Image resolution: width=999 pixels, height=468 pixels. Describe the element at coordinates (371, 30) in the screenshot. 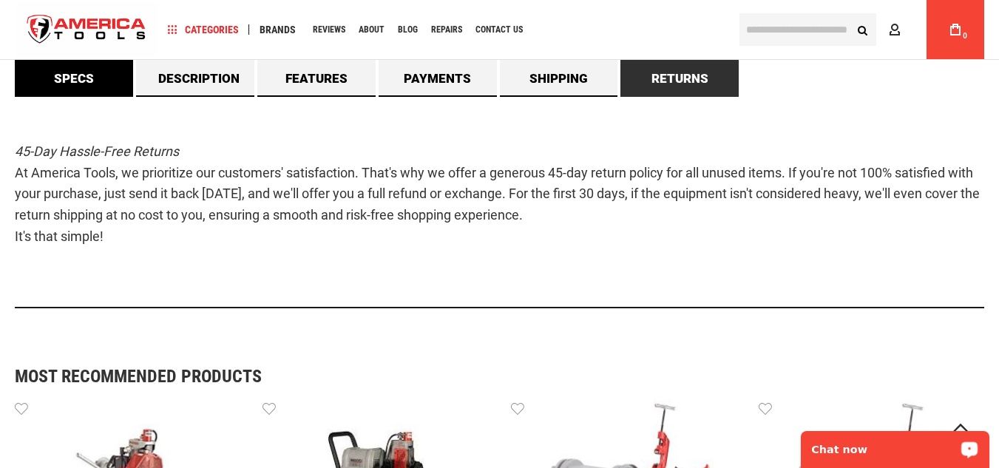

I see `a: About` at that location.